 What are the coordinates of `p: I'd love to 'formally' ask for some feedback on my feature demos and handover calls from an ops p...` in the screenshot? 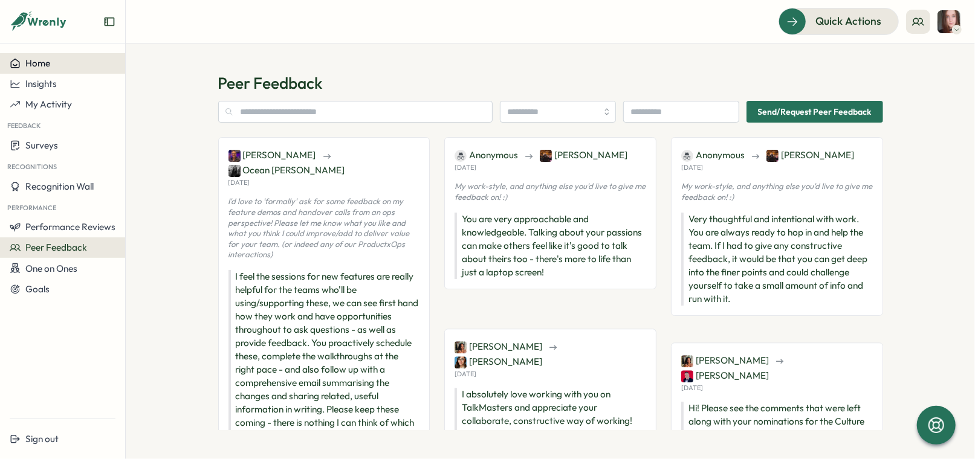 It's located at (324, 228).